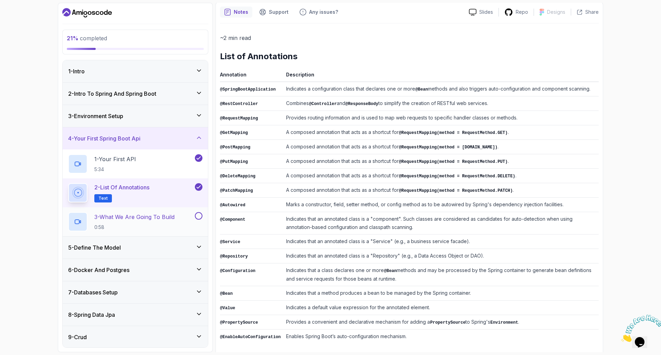  I want to click on p: Slides, so click(486, 12).